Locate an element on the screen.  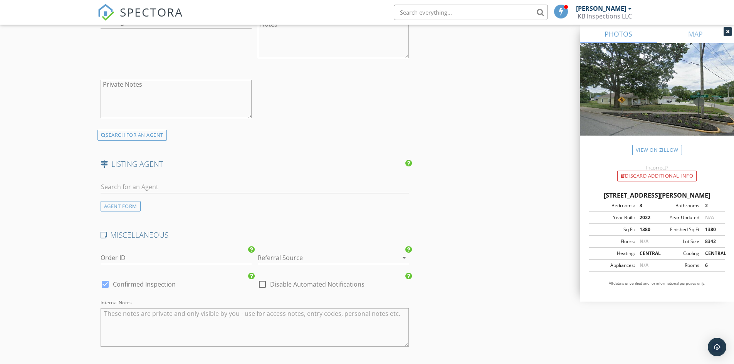
div: 2022 is located at coordinates (646, 218).